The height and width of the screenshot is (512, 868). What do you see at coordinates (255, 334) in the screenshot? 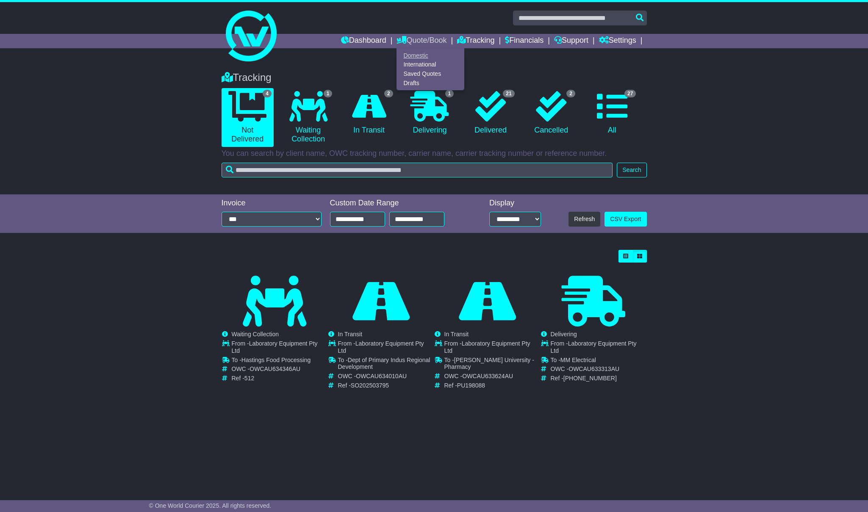
I see `span: Waiting Collection` at bounding box center [255, 334].